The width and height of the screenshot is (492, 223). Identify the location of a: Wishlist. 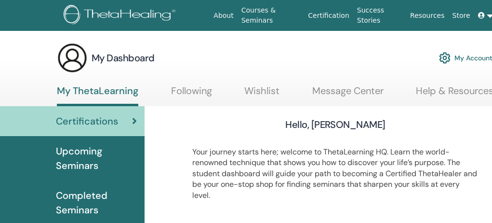
(262, 94).